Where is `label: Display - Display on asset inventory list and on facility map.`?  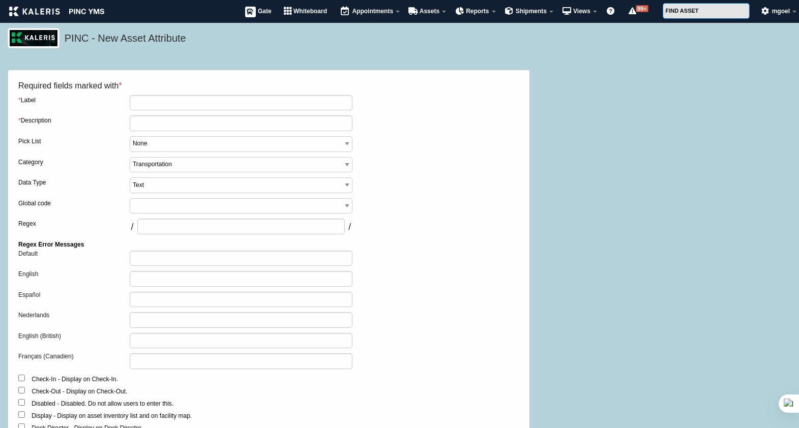 label: Display - Display on asset inventory list and on facility map. is located at coordinates (111, 417).